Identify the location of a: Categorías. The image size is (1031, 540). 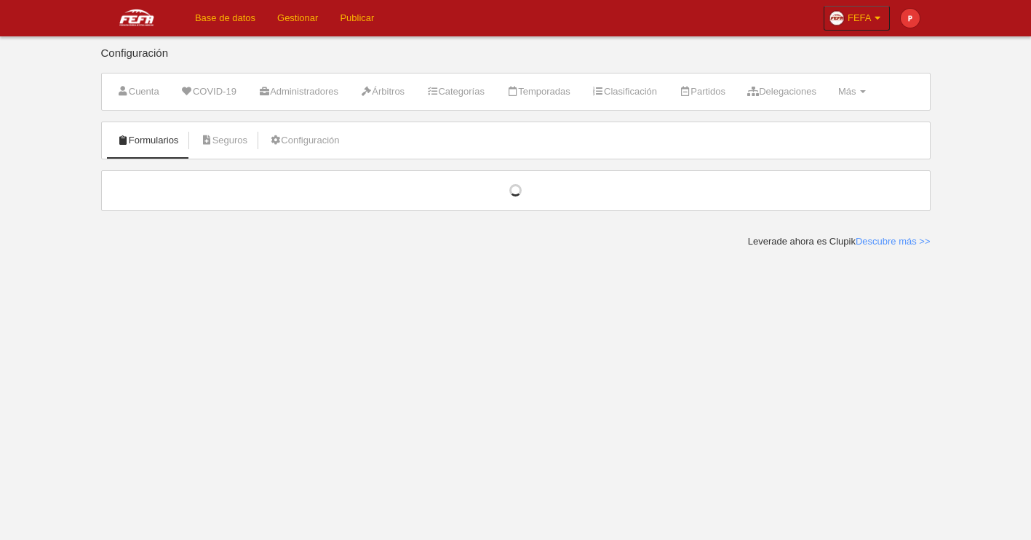
(456, 92).